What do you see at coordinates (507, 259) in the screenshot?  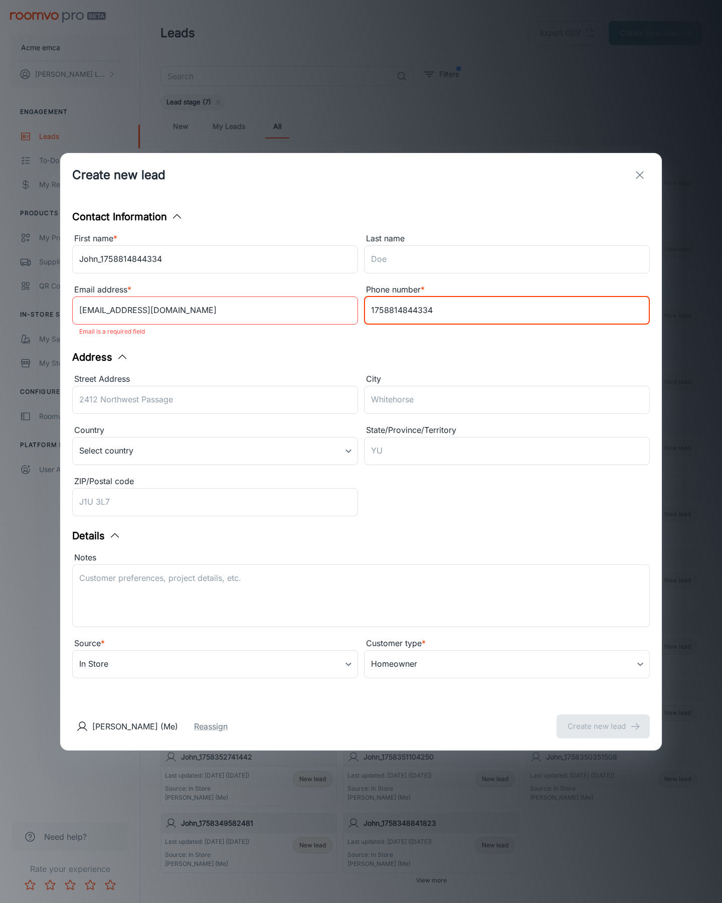 I see `input: Doe` at bounding box center [507, 259].